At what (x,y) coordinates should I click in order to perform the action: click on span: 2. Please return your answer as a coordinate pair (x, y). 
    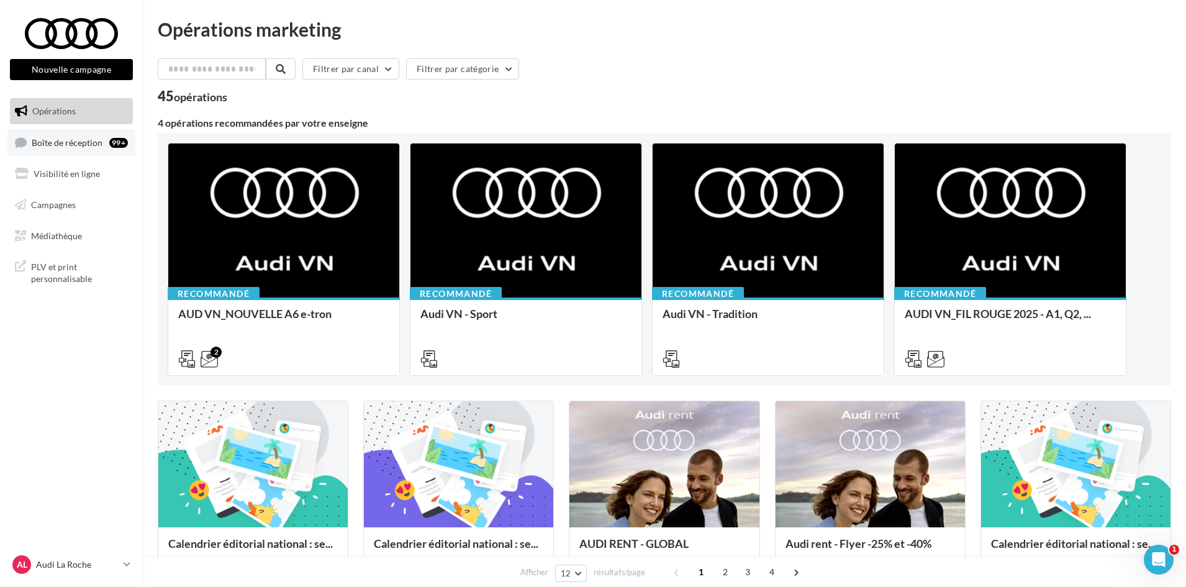
    Looking at the image, I should click on (725, 572).